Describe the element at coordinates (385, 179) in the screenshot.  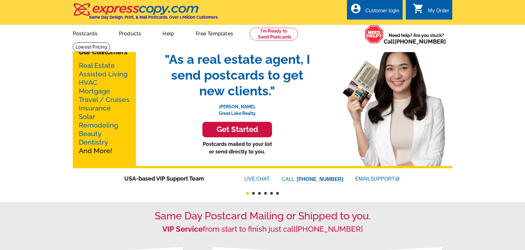
I see `font: SUPPORT@` at that location.